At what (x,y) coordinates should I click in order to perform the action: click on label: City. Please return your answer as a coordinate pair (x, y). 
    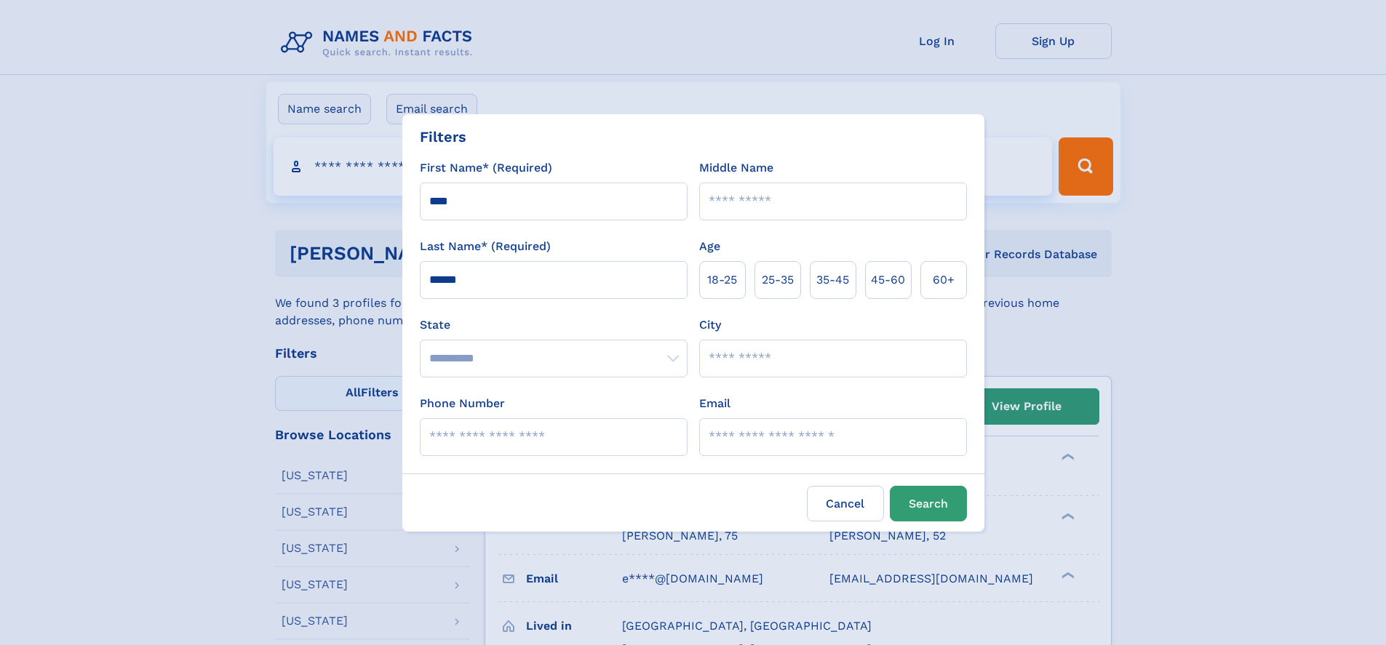
    Looking at the image, I should click on (710, 325).